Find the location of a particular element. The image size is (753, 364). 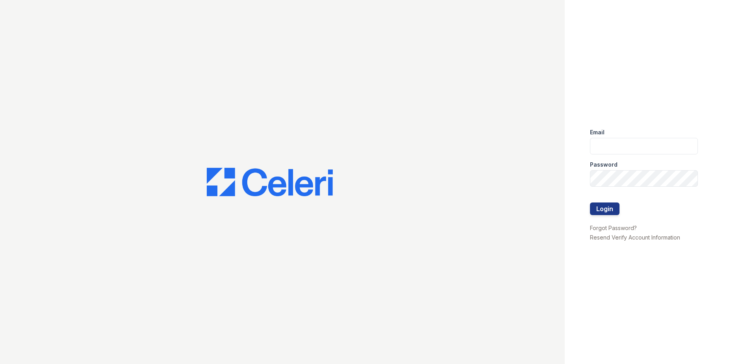

a: Forgot Password? is located at coordinates (613, 228).